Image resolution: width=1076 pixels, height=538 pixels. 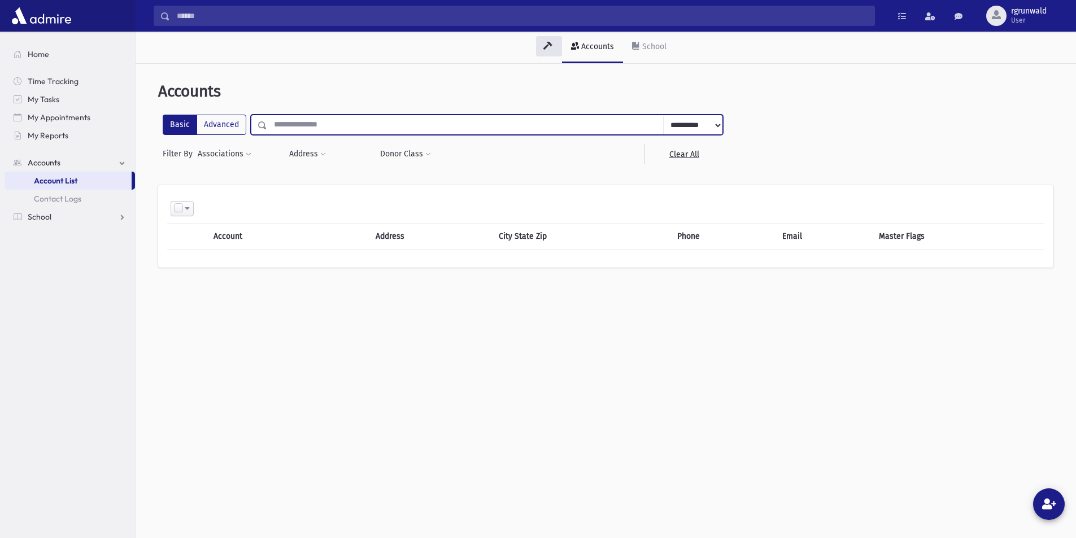 What do you see at coordinates (69, 136) in the screenshot?
I see `a: My Reports` at bounding box center [69, 136].